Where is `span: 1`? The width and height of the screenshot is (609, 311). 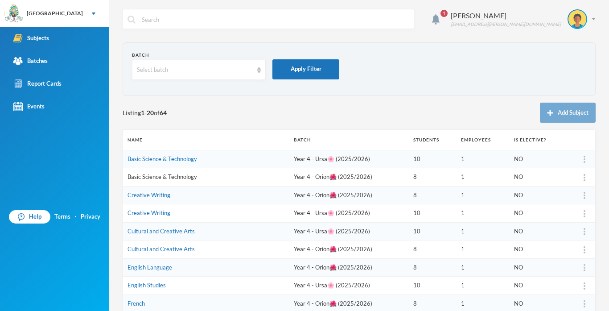
span: 1 is located at coordinates (444, 13).